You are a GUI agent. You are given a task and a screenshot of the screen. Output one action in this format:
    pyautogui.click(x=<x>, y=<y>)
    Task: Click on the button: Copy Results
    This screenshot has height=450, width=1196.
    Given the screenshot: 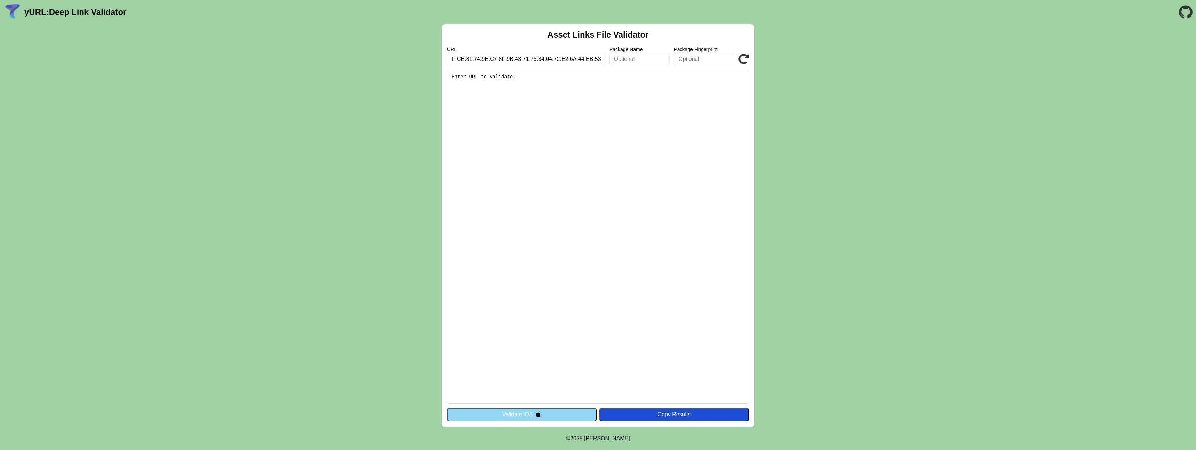 What is the action you would take?
    pyautogui.click(x=674, y=414)
    